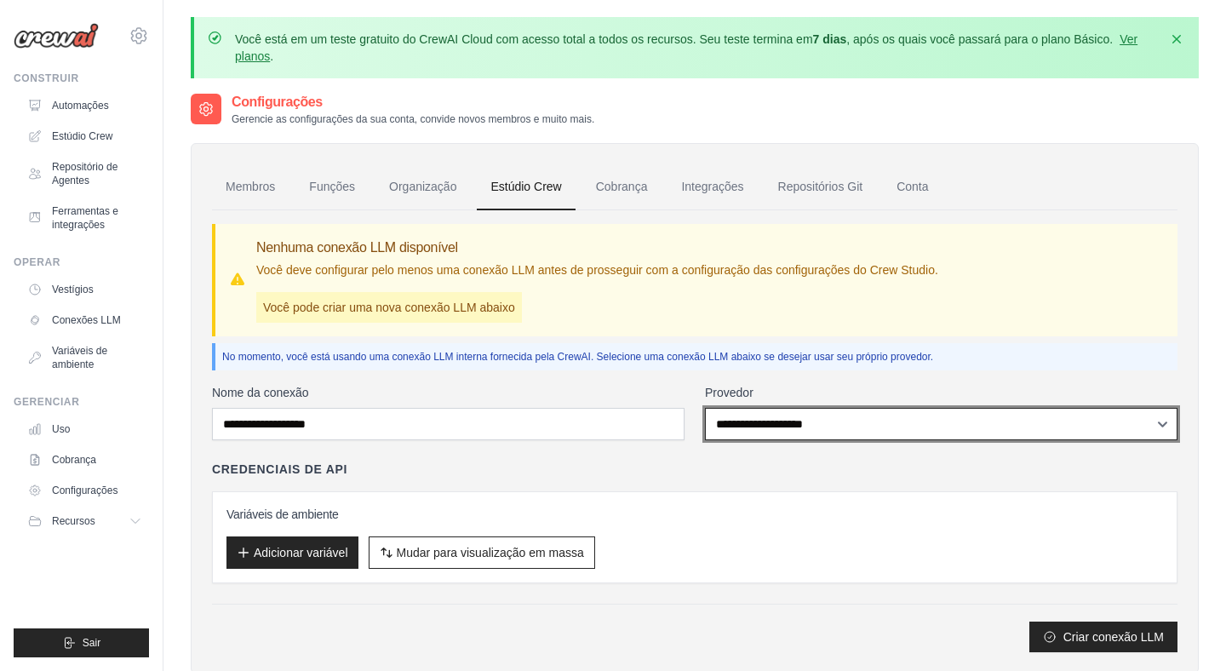  I want to click on font: Integrações, so click(712, 186).